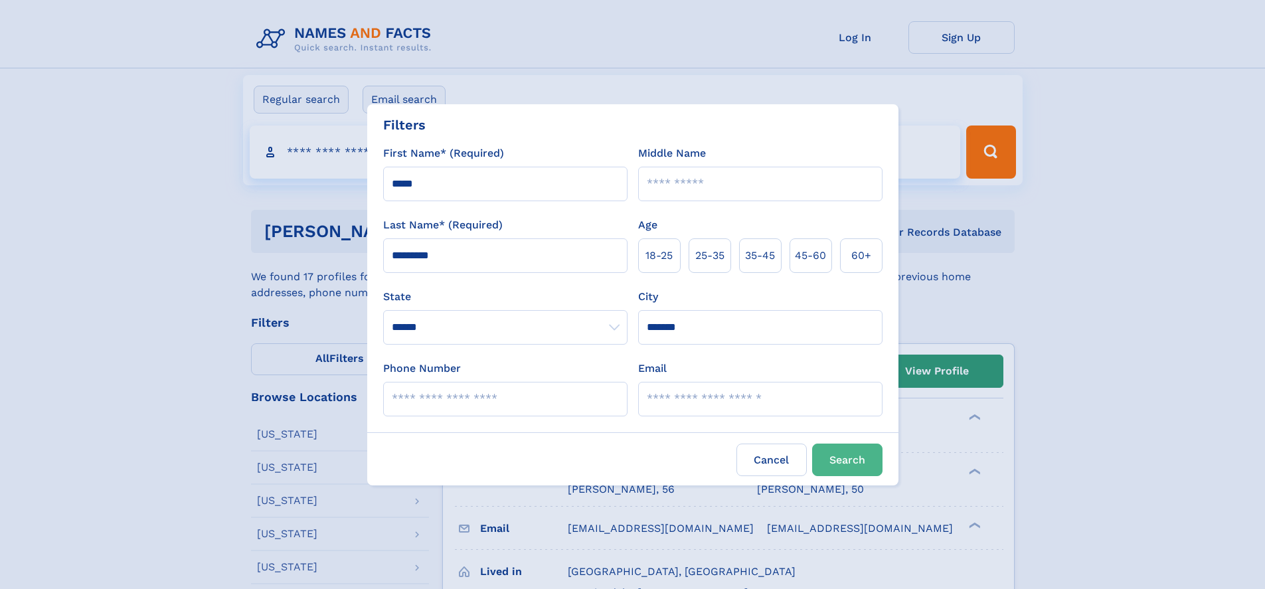  I want to click on label: City, so click(648, 297).